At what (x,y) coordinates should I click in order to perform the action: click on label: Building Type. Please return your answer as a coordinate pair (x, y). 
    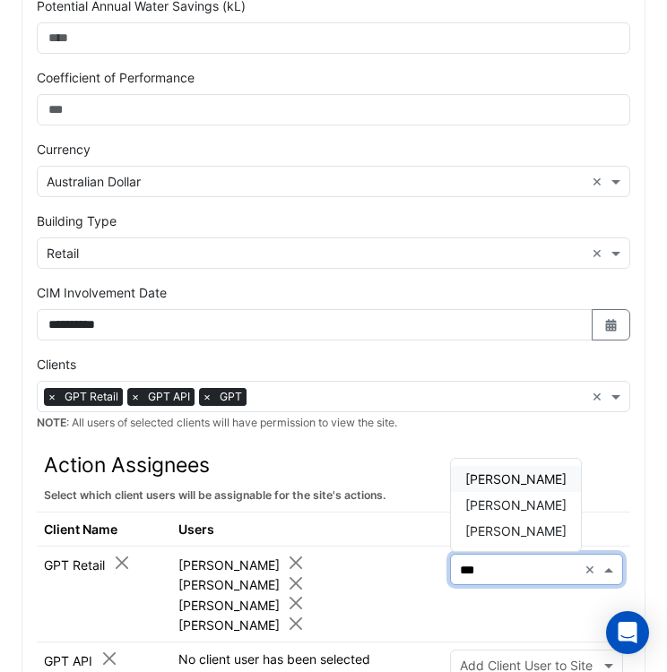
    Looking at the image, I should click on (76, 220).